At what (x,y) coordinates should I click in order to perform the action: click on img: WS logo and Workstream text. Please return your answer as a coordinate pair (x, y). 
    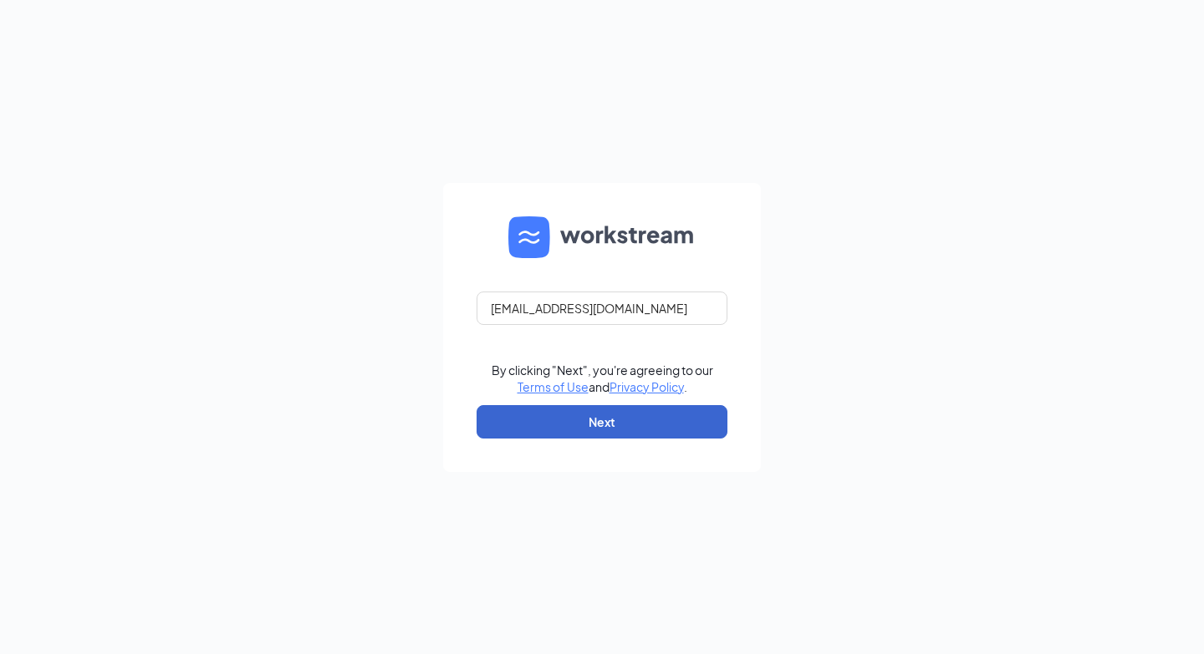
    Looking at the image, I should click on (602, 237).